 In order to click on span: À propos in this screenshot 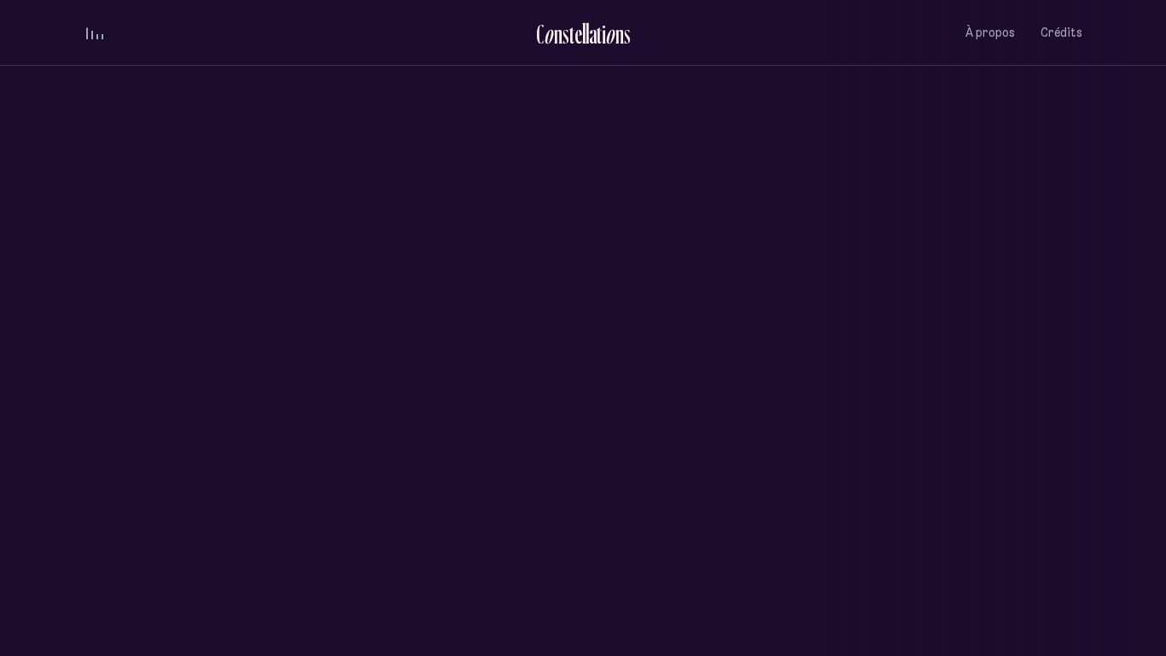, I will do `click(990, 32)`.